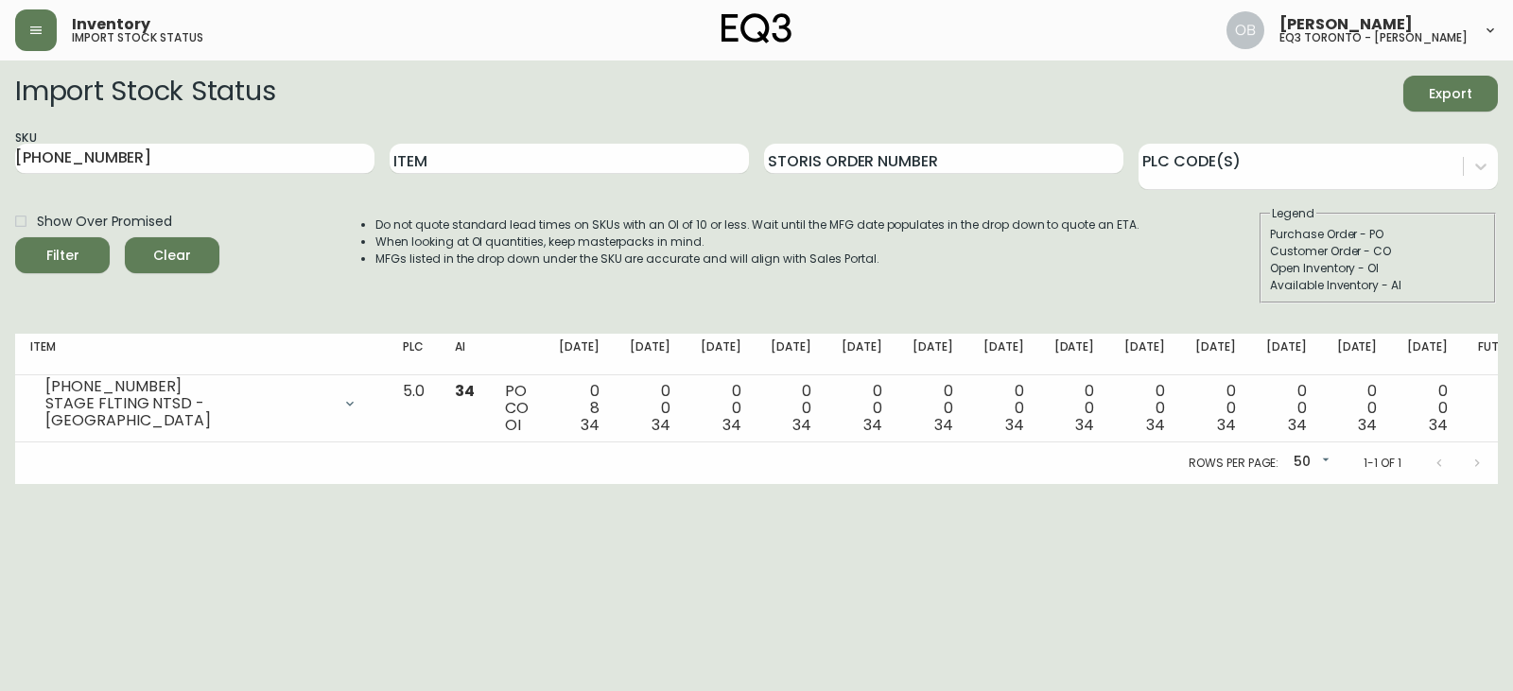 This screenshot has width=1513, height=691. I want to click on span: OI, so click(513, 425).